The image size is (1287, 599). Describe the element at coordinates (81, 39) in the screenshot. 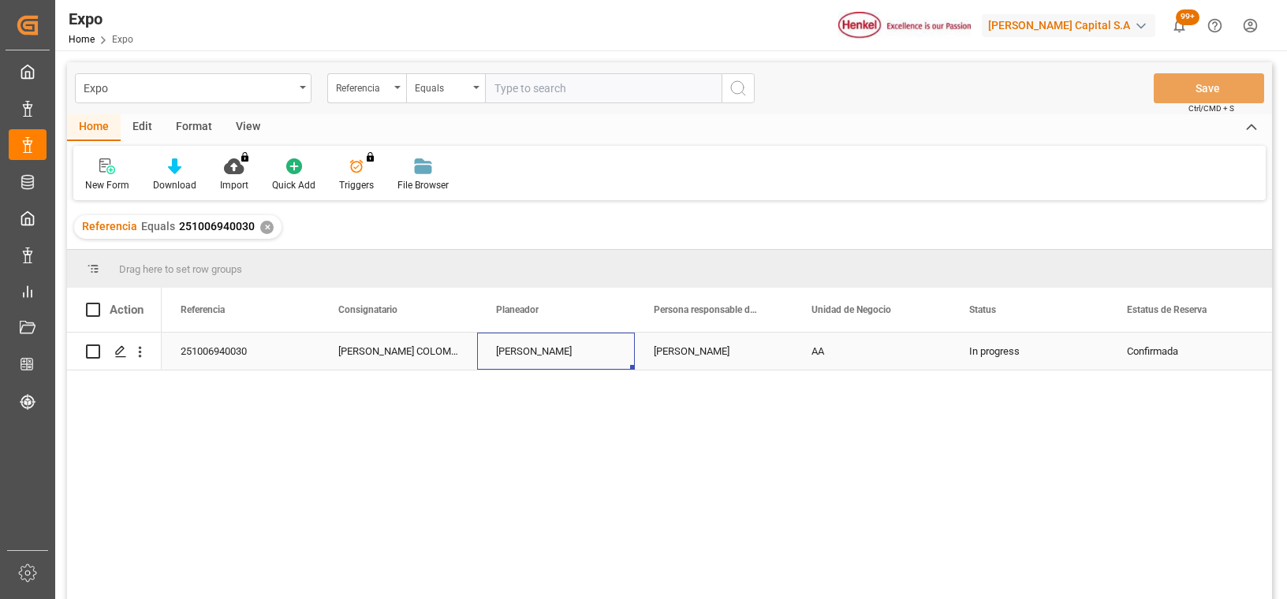

I see `a: Home` at that location.